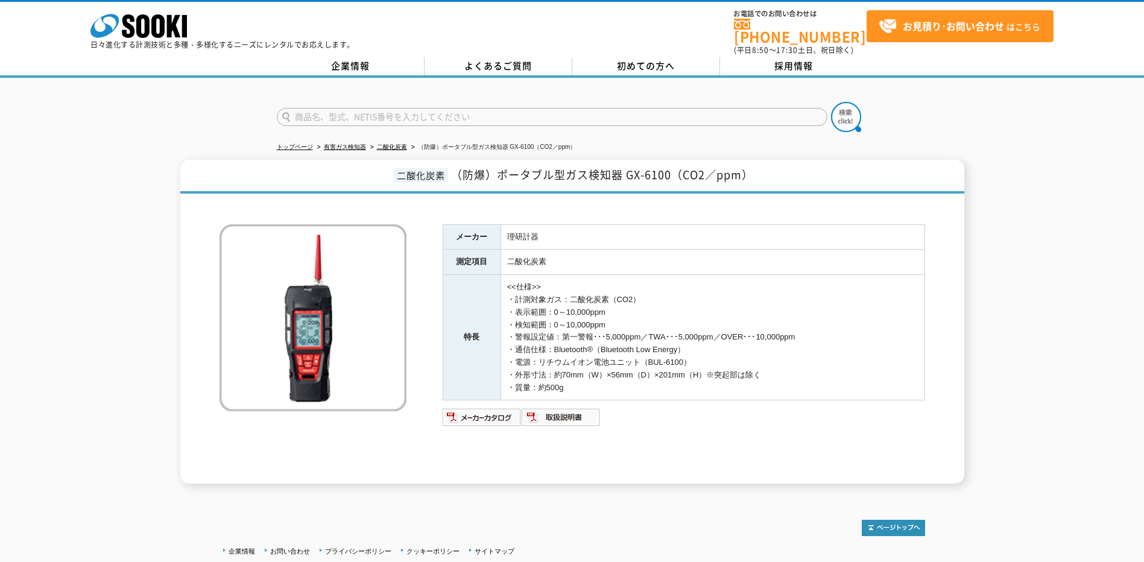  I want to click on a: クッキーポリシー, so click(433, 551).